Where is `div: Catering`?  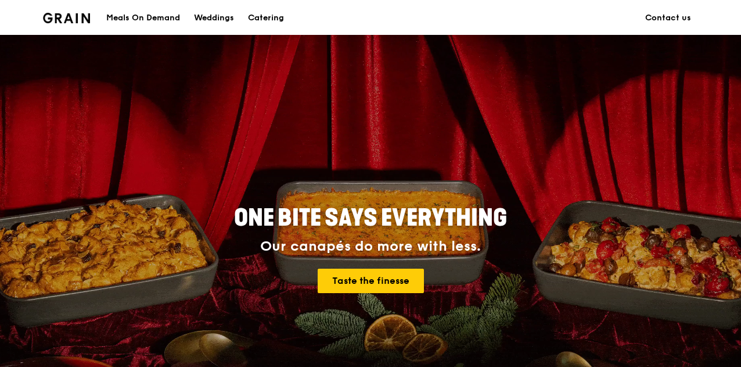
div: Catering is located at coordinates (266, 18).